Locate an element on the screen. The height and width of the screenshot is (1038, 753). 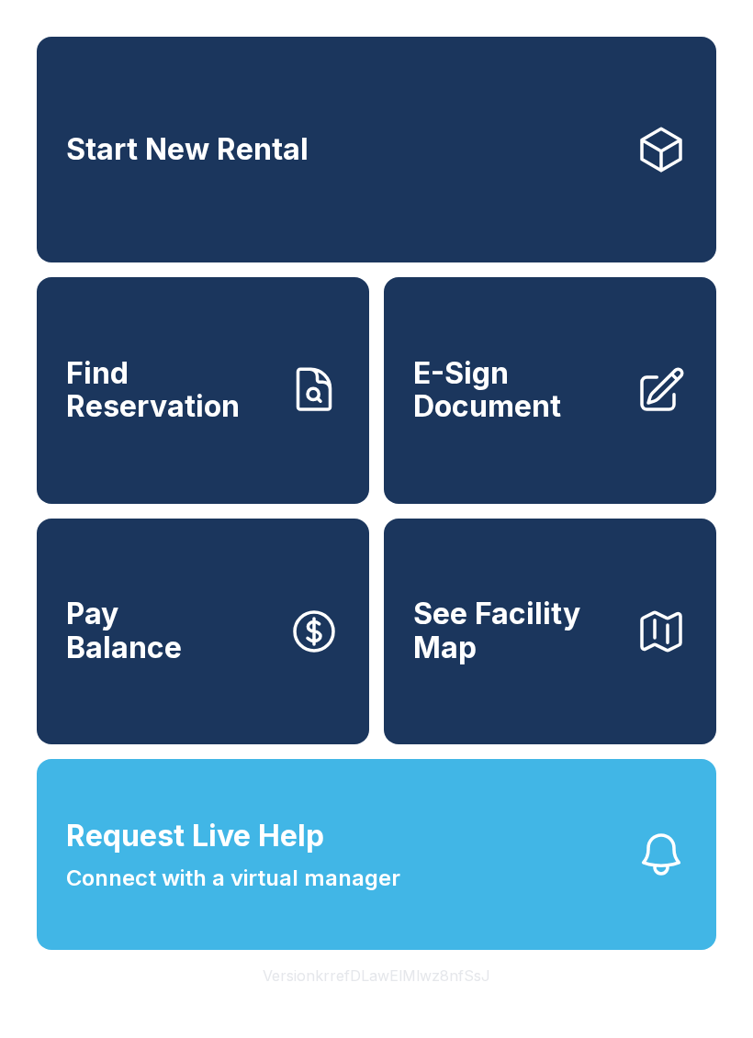
span: See Facility Map is located at coordinates (517, 631).